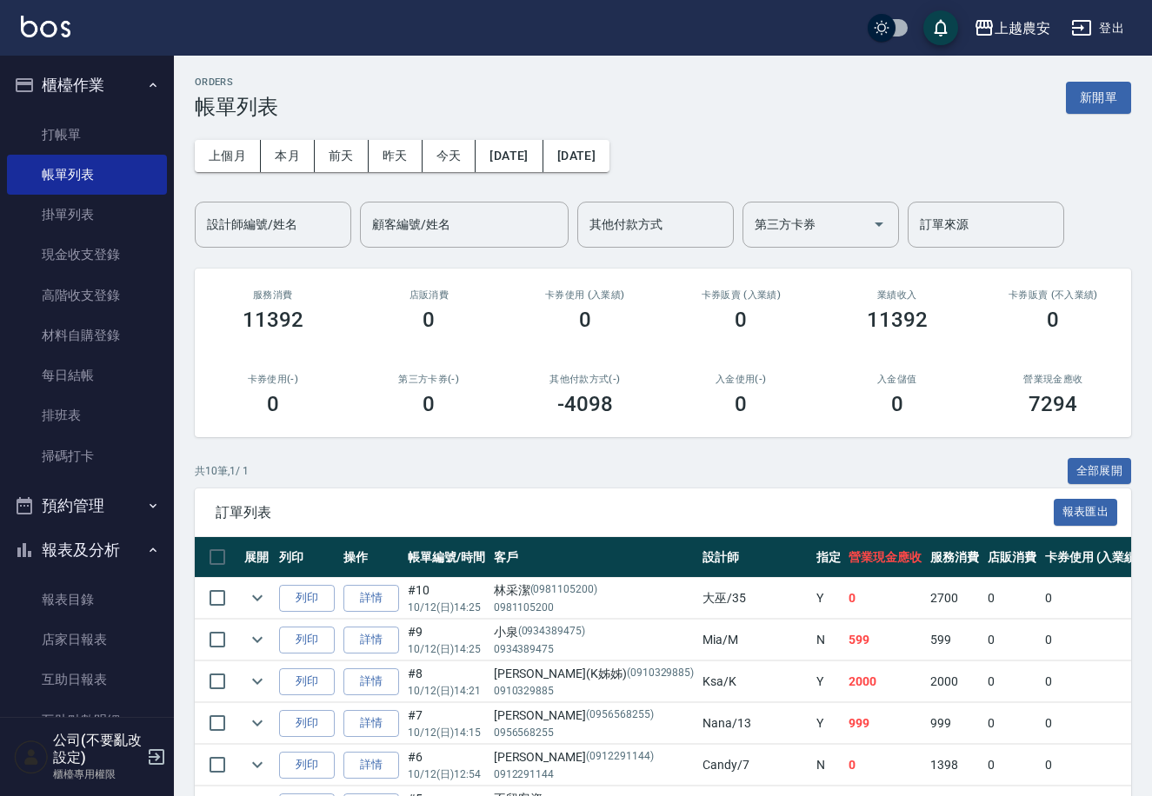 The height and width of the screenshot is (796, 1152). What do you see at coordinates (594, 608) in the screenshot?
I see `p: 0981105200` at bounding box center [594, 608].